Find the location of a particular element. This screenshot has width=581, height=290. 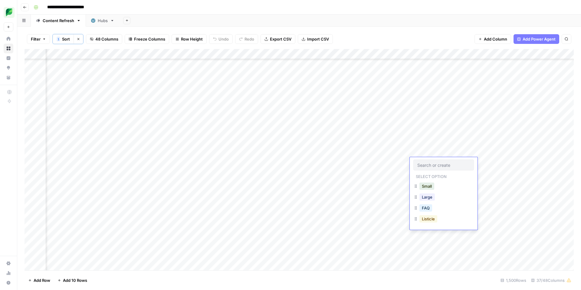

a: Insights is located at coordinates (8, 58).